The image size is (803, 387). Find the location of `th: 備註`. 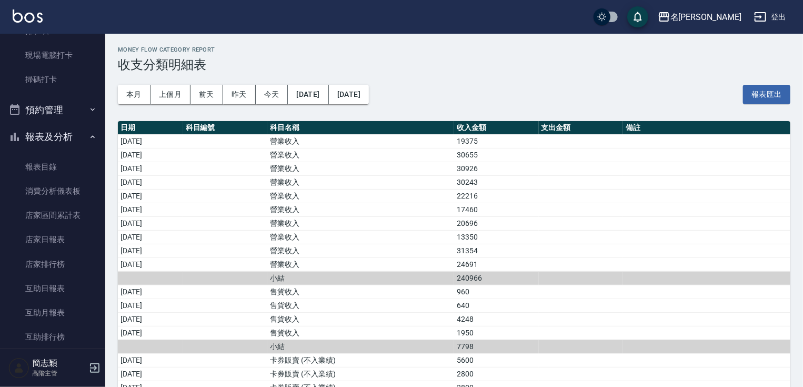

th: 備註 is located at coordinates (706, 128).